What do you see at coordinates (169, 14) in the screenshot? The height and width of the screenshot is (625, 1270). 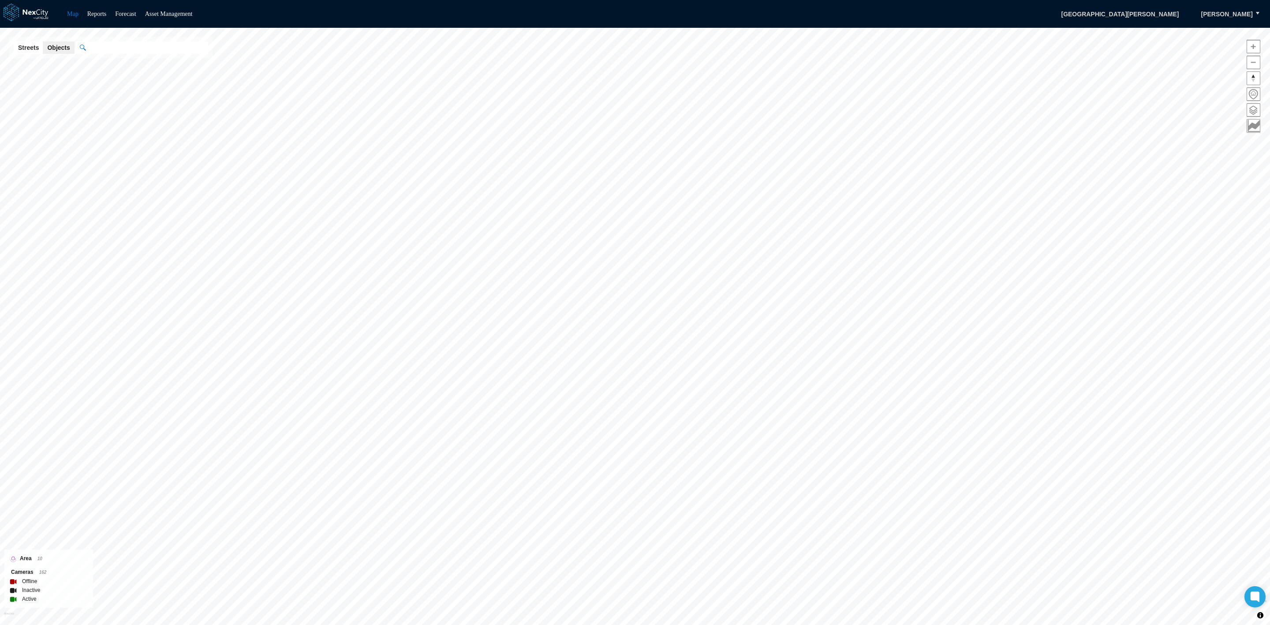 I see `a: Asset Management` at bounding box center [169, 14].